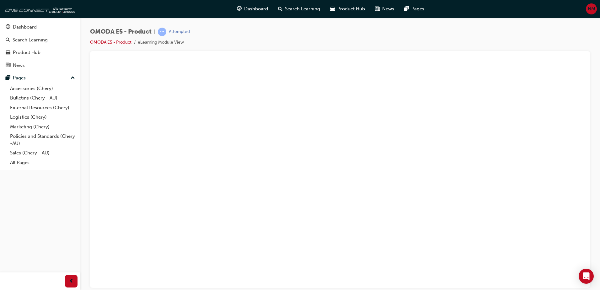  What do you see at coordinates (30, 40) in the screenshot?
I see `div: Search Learning` at bounding box center [30, 40].